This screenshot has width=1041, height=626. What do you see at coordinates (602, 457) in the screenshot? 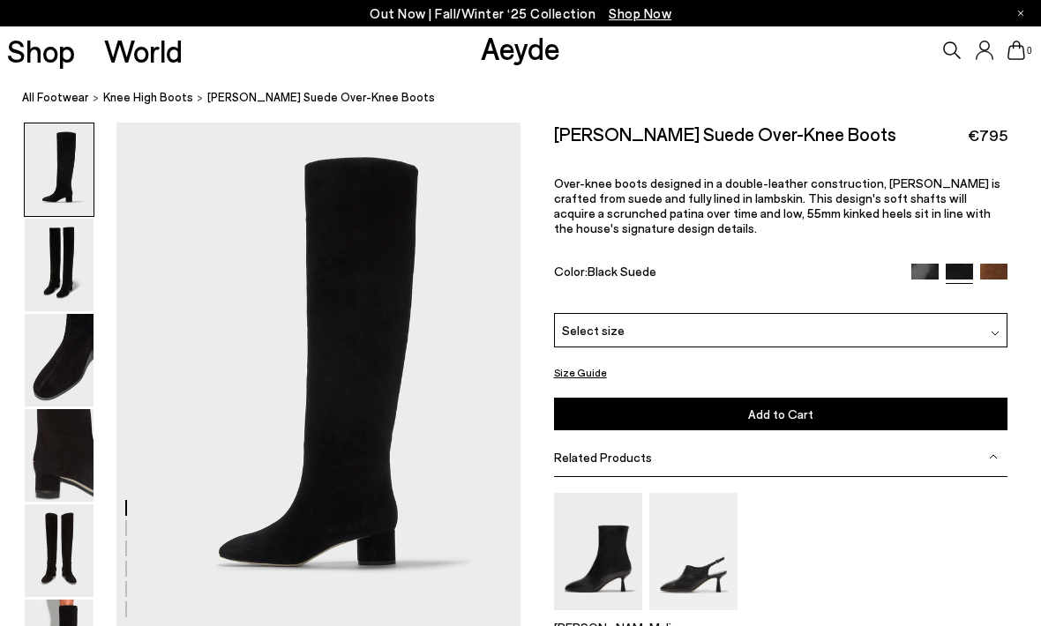
I see `span: Related Products` at bounding box center [602, 457].